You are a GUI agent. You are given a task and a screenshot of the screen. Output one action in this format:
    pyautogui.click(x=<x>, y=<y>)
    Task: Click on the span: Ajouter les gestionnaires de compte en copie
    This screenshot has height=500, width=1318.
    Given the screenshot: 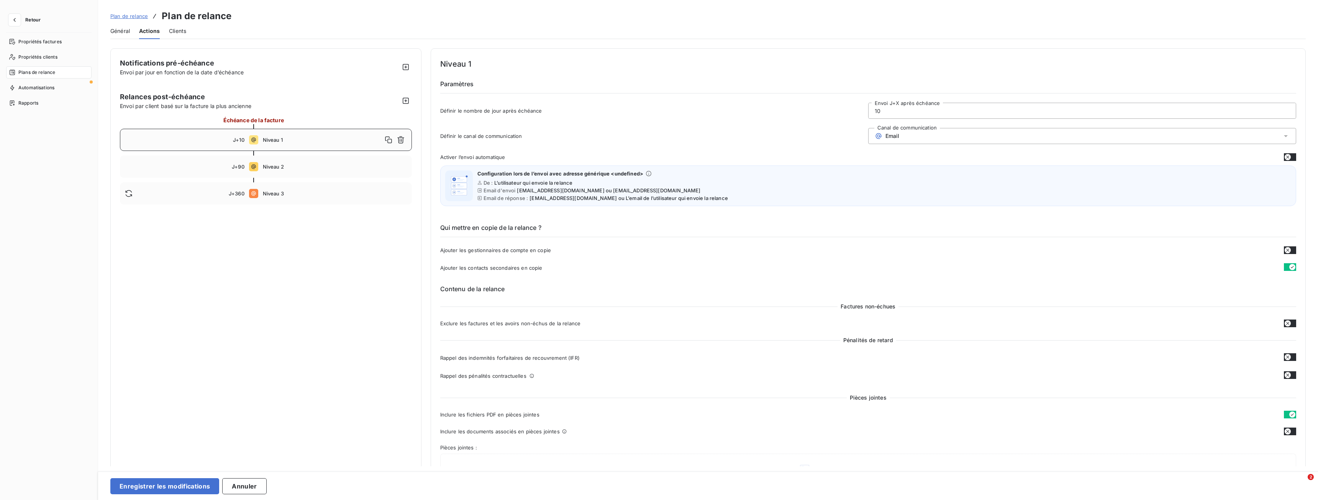 What is the action you would take?
    pyautogui.click(x=496, y=250)
    